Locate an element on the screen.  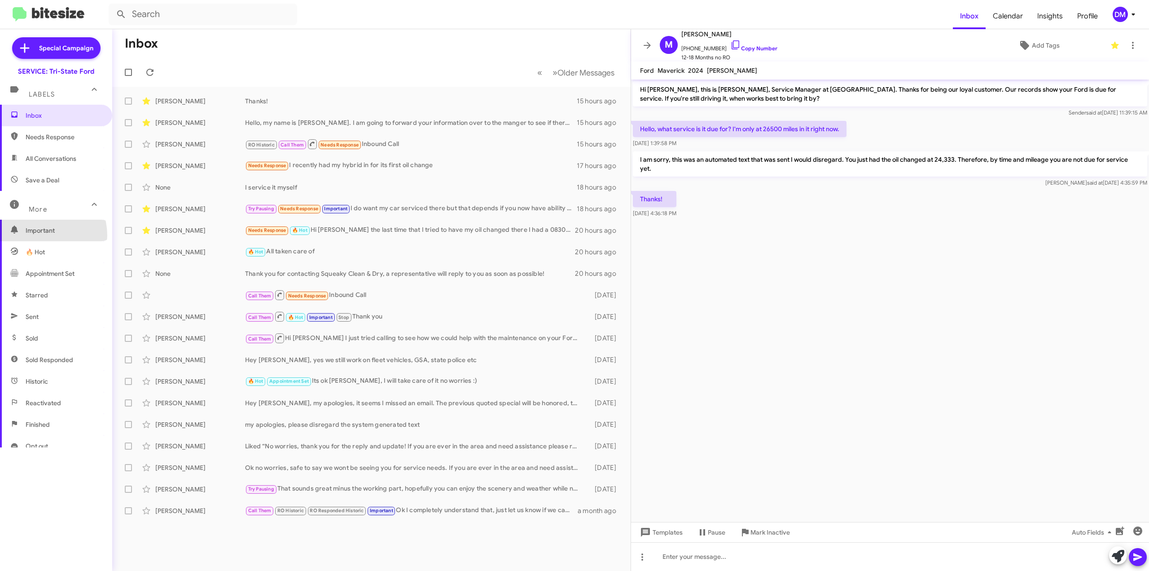
span: Starred is located at coordinates (37, 295).